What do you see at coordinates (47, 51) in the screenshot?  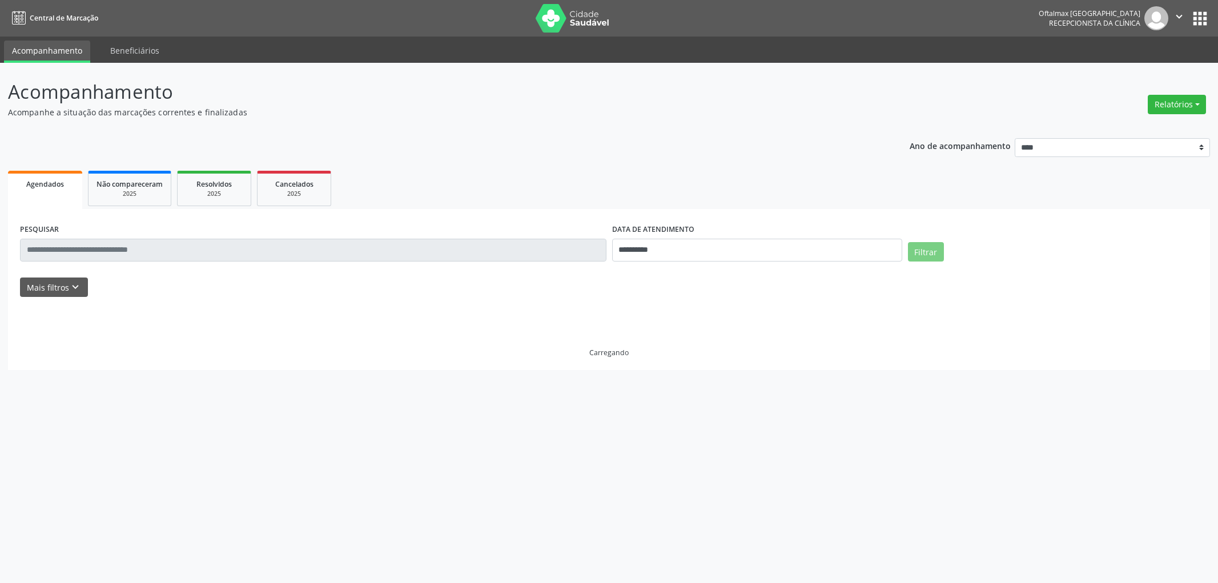 I see `a: Acompanhamento` at bounding box center [47, 51].